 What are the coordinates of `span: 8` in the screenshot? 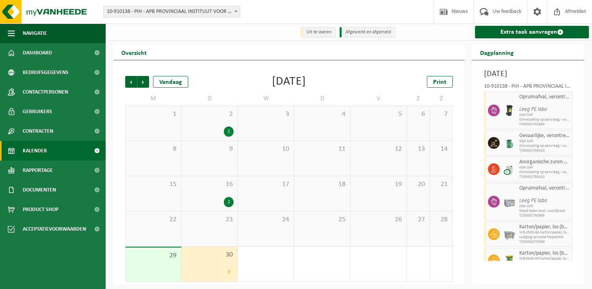 It's located at (153, 149).